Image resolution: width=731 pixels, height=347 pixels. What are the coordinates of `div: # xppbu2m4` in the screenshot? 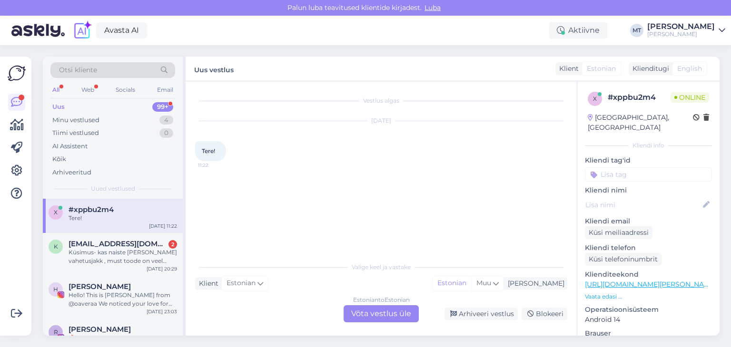 It's located at (639, 98).